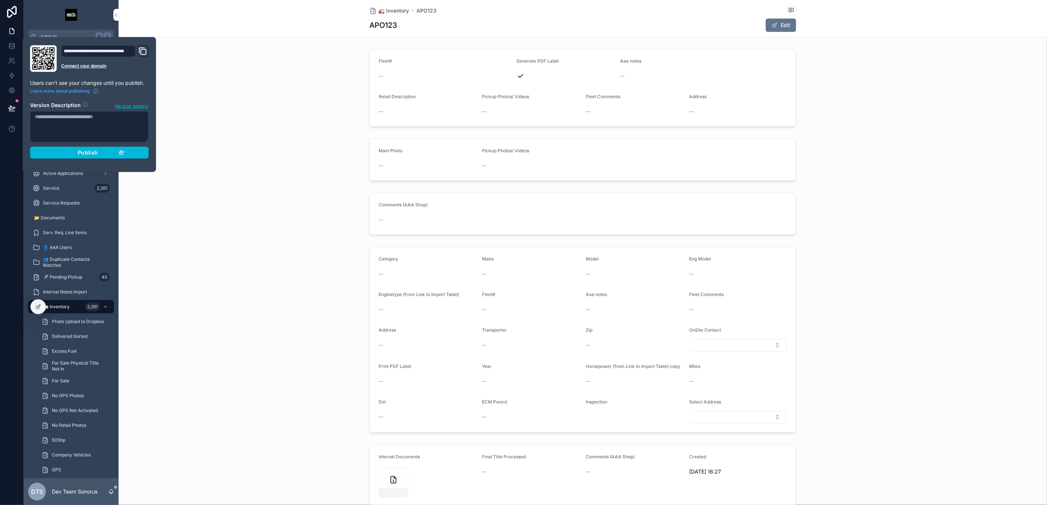 Image resolution: width=1047 pixels, height=505 pixels. Describe the element at coordinates (51, 188) in the screenshot. I see `span: Service` at that location.